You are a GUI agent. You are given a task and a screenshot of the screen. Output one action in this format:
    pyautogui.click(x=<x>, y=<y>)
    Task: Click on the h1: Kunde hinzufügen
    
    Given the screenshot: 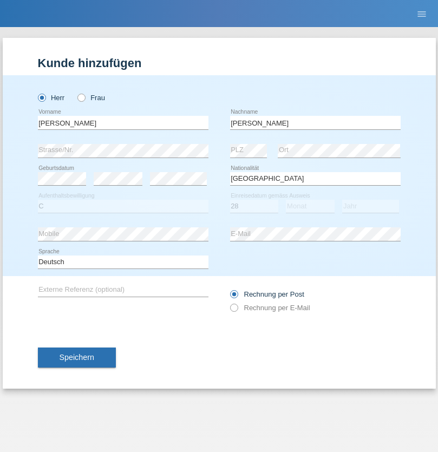 What is the action you would take?
    pyautogui.click(x=219, y=63)
    